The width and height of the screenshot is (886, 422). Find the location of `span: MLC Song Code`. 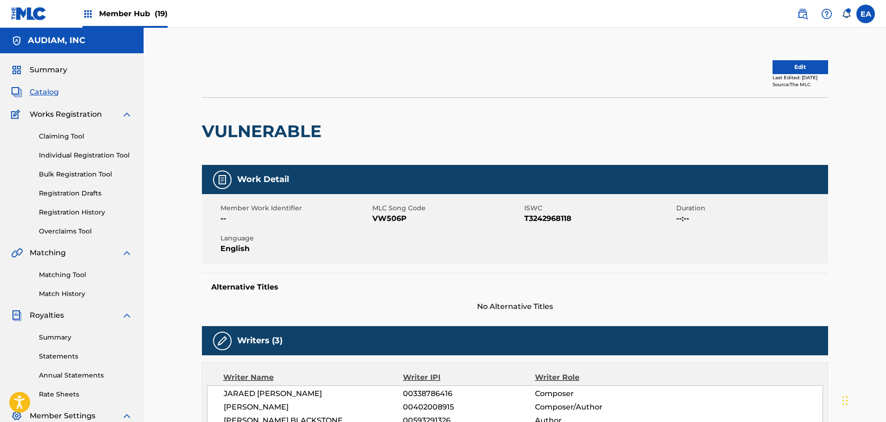

span: MLC Song Code is located at coordinates (447, 208).